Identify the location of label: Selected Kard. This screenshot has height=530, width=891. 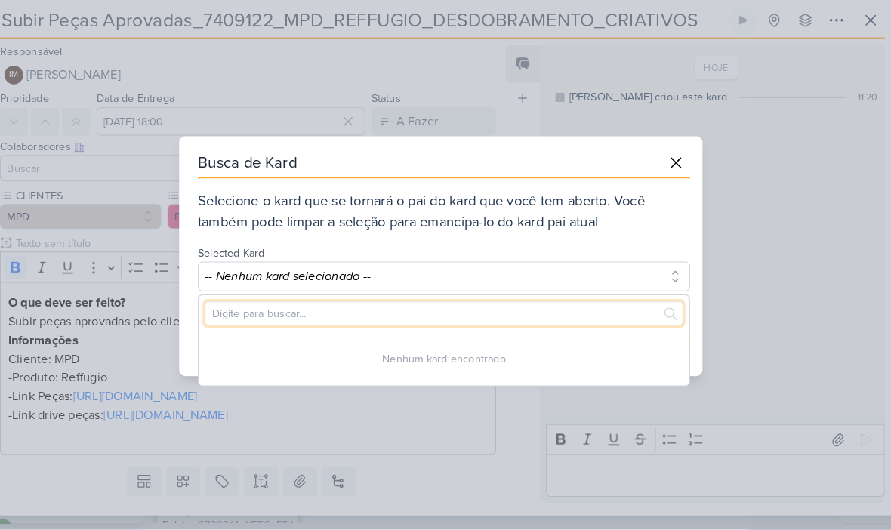
(242, 262).